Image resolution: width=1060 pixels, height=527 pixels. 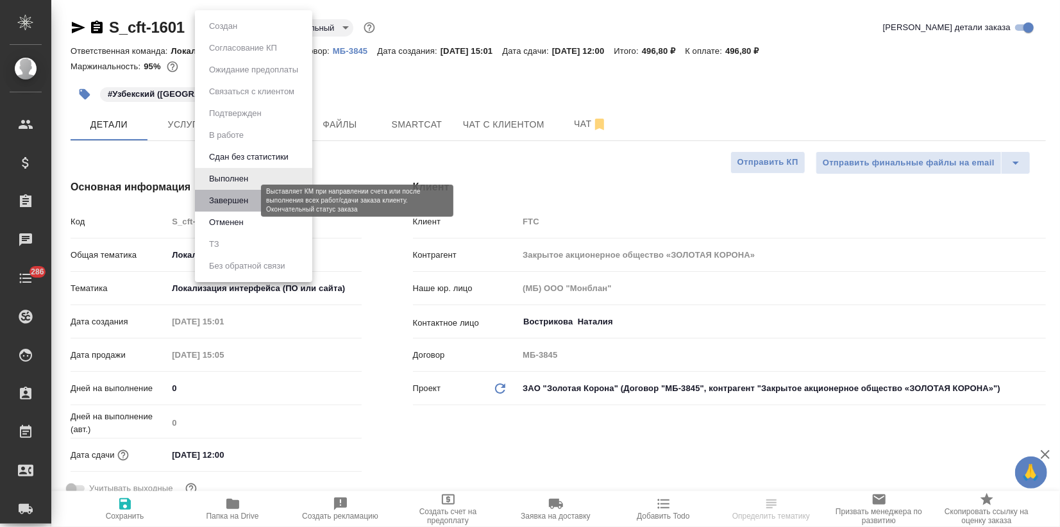 What do you see at coordinates (253, 70) in the screenshot?
I see `button: Ожидание предоплаты` at bounding box center [253, 70].